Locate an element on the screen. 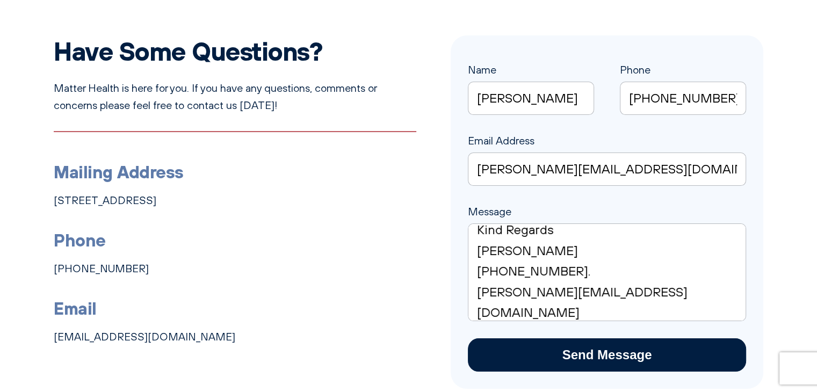 This screenshot has width=817, height=392. label: Name is located at coordinates (531, 83).